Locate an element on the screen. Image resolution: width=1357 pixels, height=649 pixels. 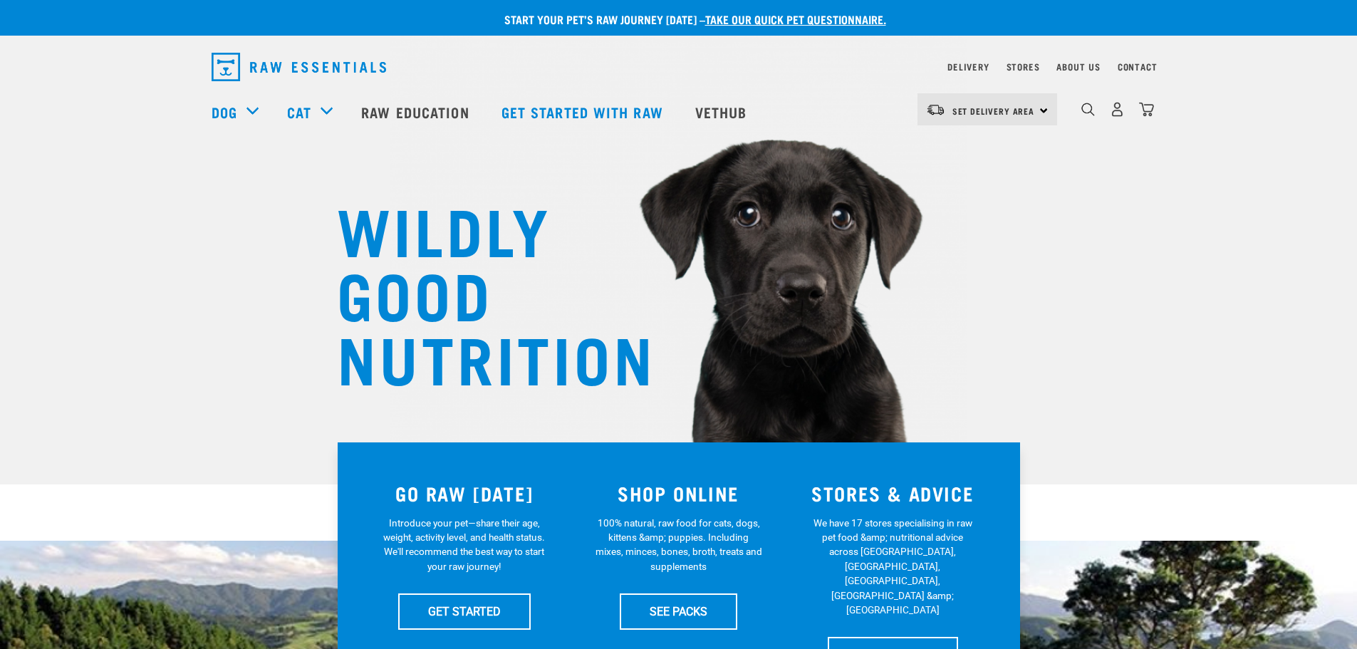
a: take our quick pet questionnaire. is located at coordinates (796, 19).